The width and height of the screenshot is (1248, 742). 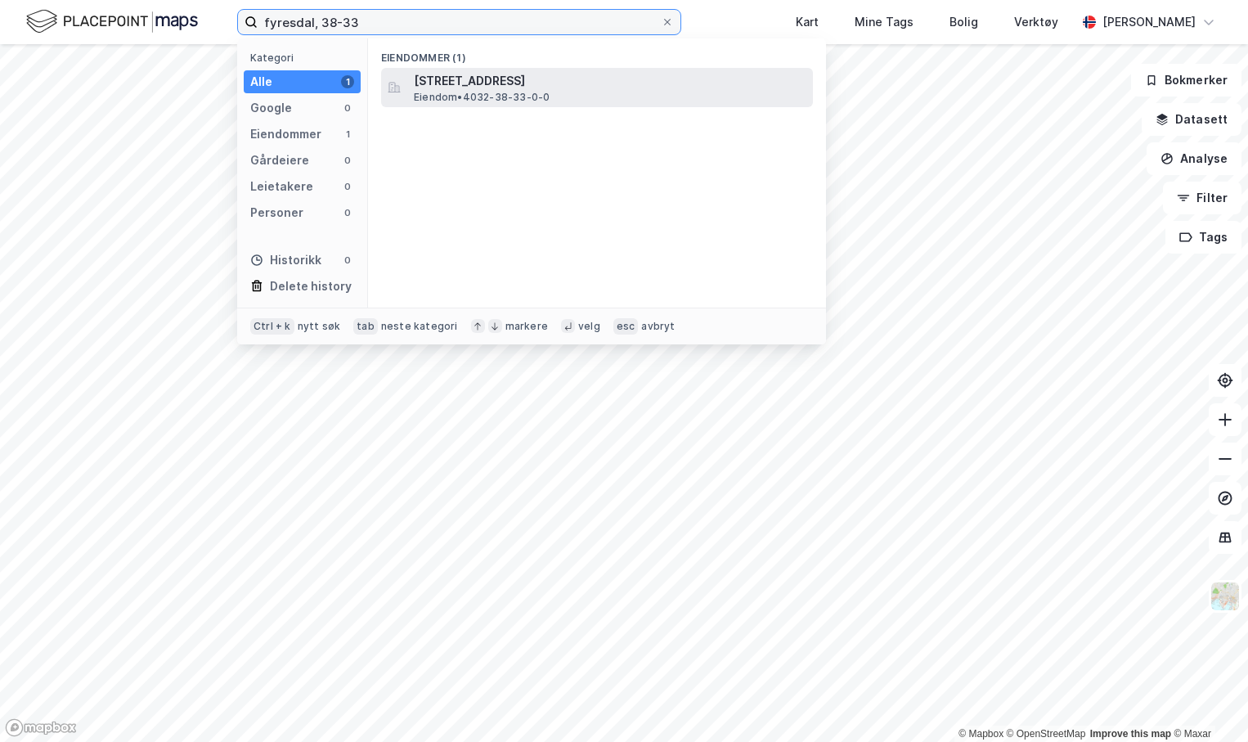 I want to click on div: Eiendommer (1), so click(x=597, y=53).